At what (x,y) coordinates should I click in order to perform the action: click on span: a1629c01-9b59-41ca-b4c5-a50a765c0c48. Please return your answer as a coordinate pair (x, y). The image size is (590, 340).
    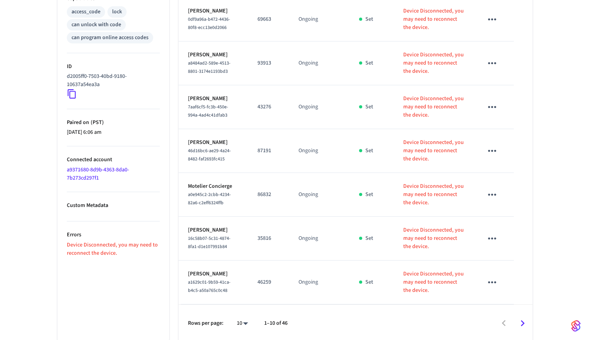
    Looking at the image, I should click on (209, 286).